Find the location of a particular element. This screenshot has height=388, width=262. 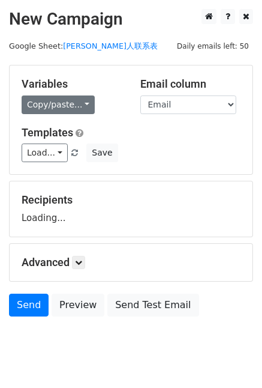

a: Send is located at coordinates (29, 305).